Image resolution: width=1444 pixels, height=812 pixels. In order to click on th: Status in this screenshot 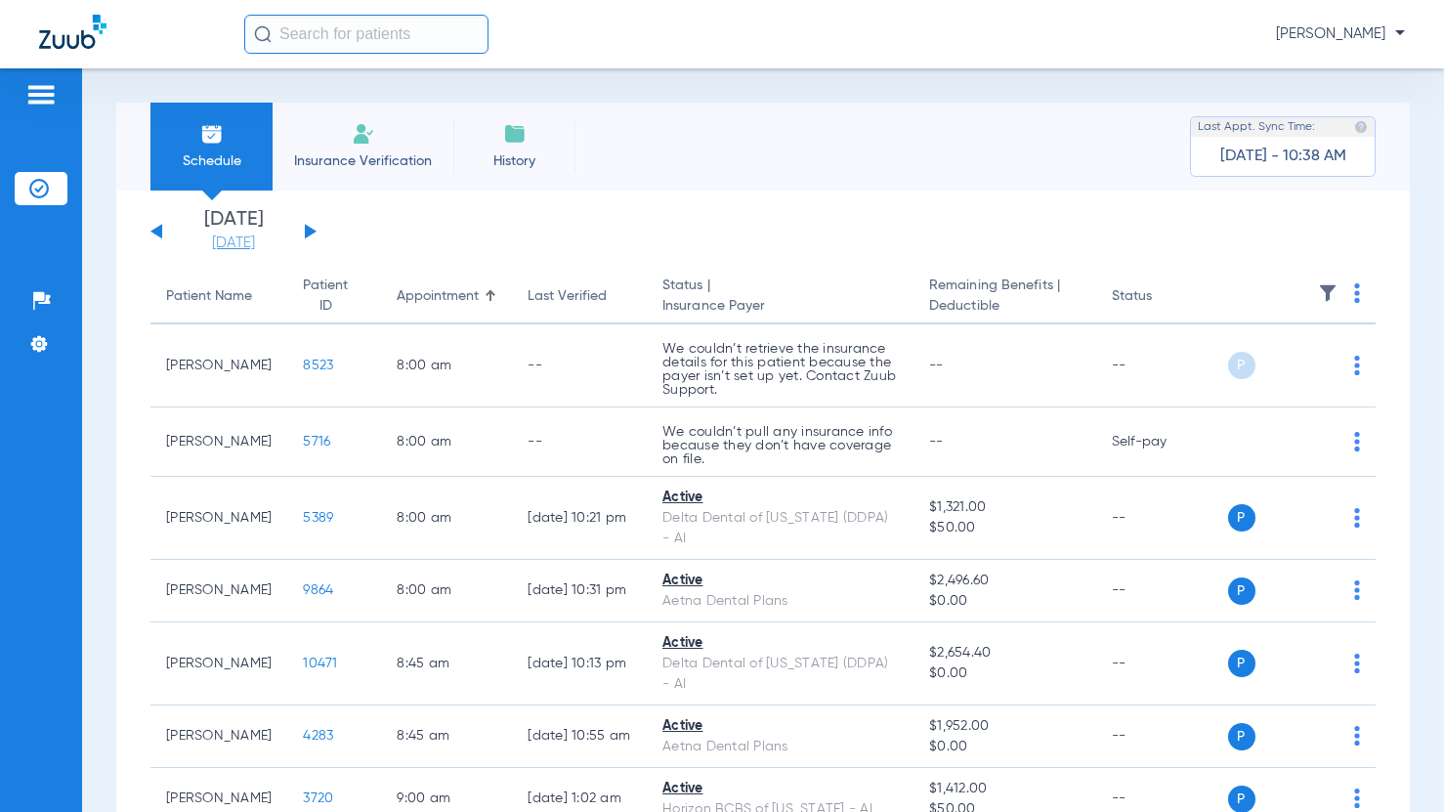, I will do `click(1162, 297)`.